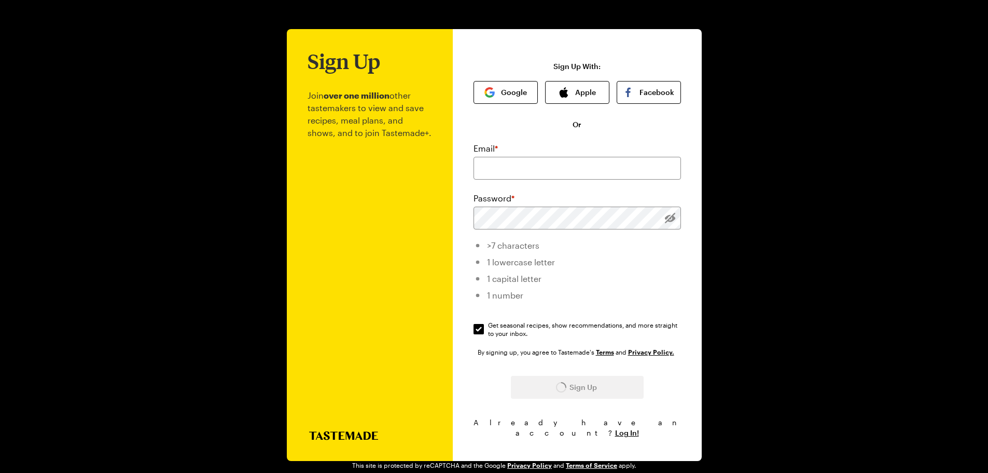 Image resolution: width=988 pixels, height=473 pixels. What do you see at coordinates (356, 95) in the screenshot?
I see `b: over one million` at bounding box center [356, 95].